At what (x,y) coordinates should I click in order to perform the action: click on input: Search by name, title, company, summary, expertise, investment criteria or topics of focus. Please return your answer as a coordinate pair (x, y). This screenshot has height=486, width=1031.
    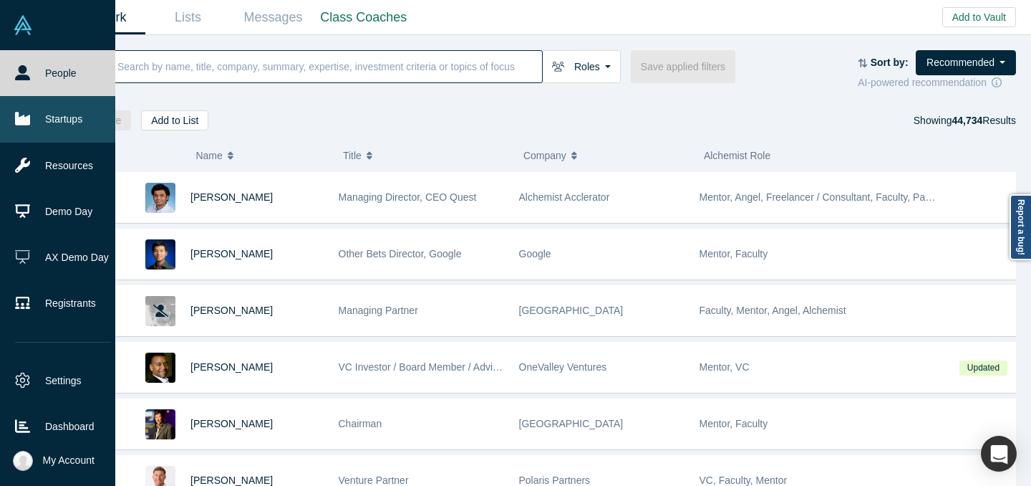
    Looking at the image, I should click on (329, 66).